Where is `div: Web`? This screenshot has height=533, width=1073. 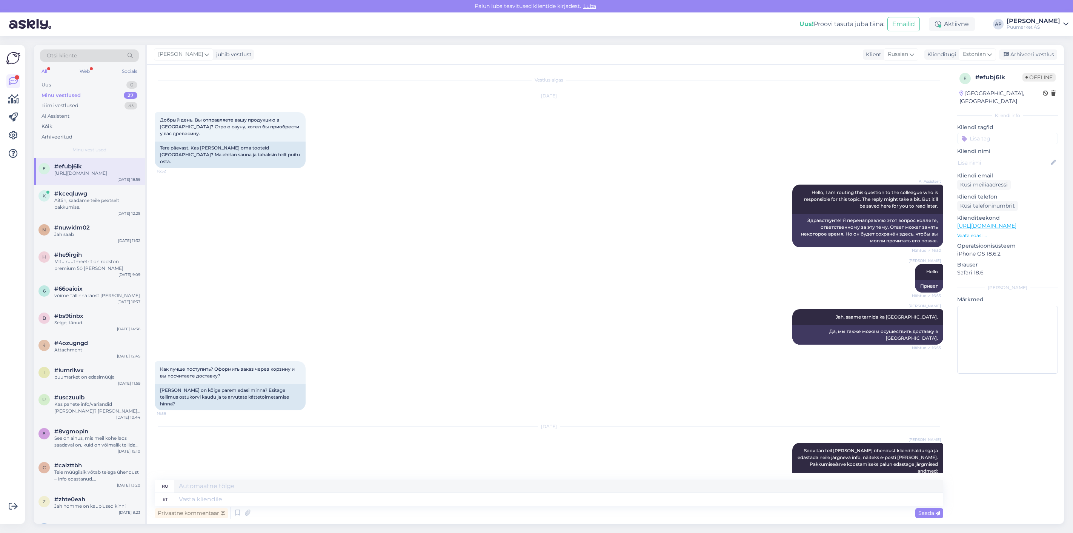
div: Web is located at coordinates (85, 71).